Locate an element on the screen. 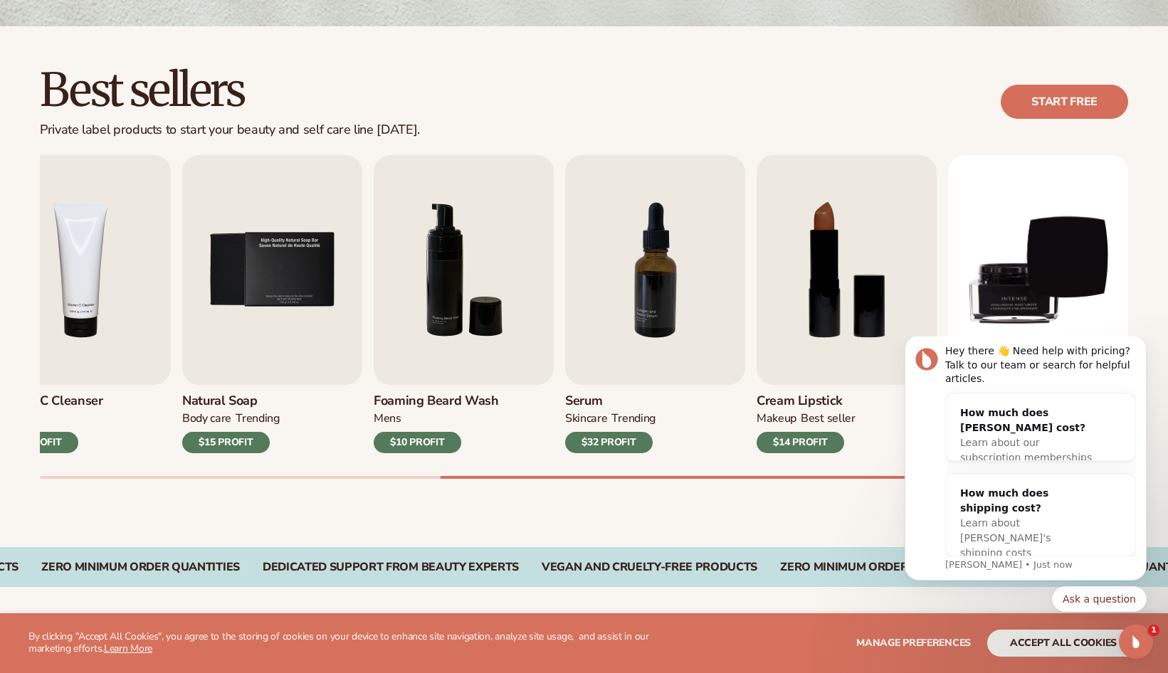  img: Profile image for Lee is located at coordinates (43, 23).